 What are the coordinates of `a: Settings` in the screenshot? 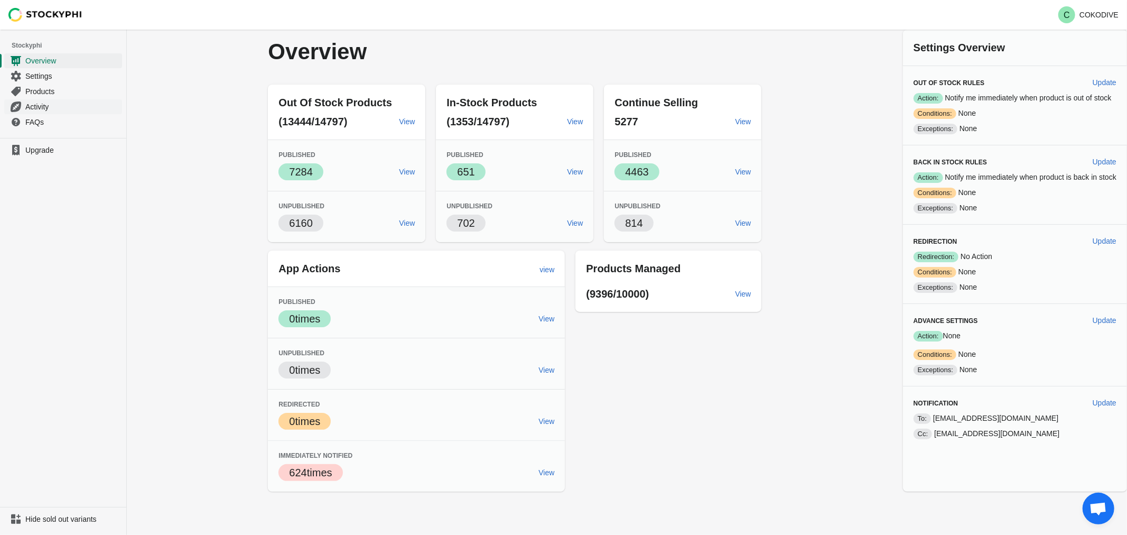 It's located at (63, 76).